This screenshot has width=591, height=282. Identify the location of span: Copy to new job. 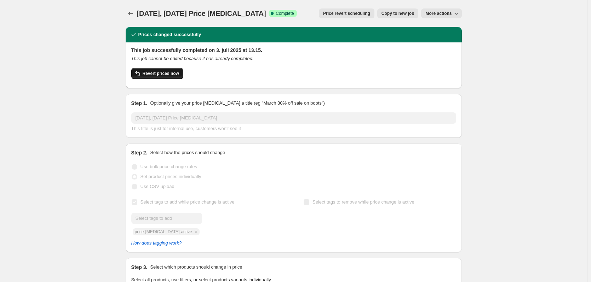
(398, 13).